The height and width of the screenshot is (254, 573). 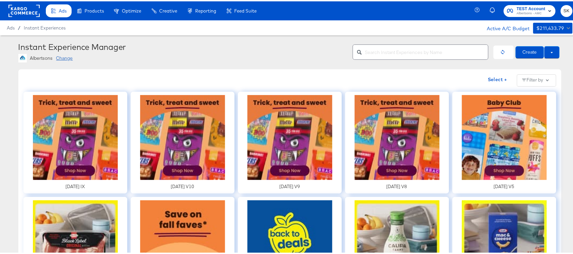 What do you see at coordinates (537, 79) in the screenshot?
I see `button: Filter by` at bounding box center [537, 79].